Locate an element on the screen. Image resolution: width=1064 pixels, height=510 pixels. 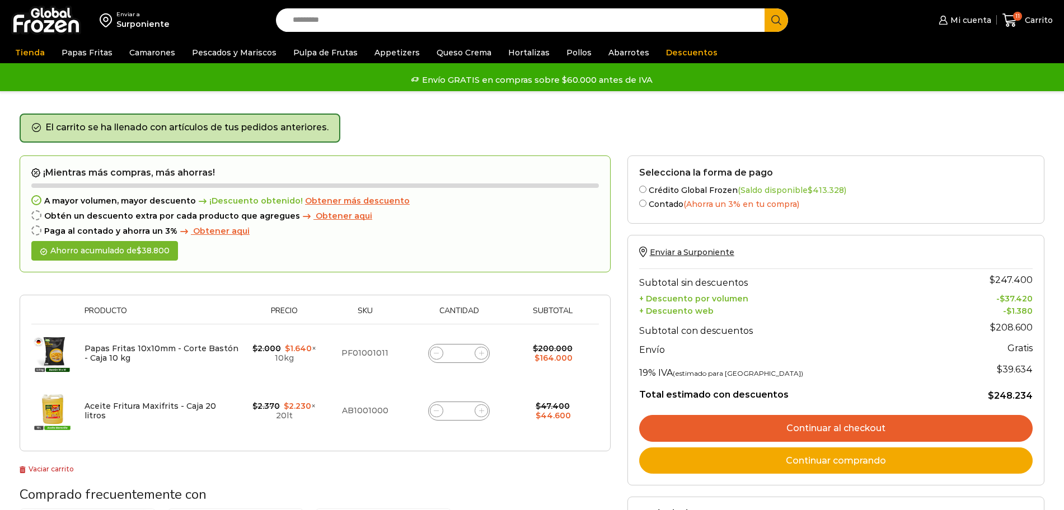
bdi: 37.420 is located at coordinates (1015, 299).